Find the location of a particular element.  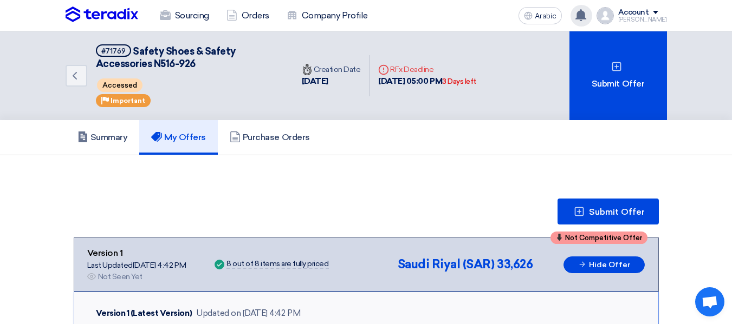

div: Open chat is located at coordinates (710, 302).